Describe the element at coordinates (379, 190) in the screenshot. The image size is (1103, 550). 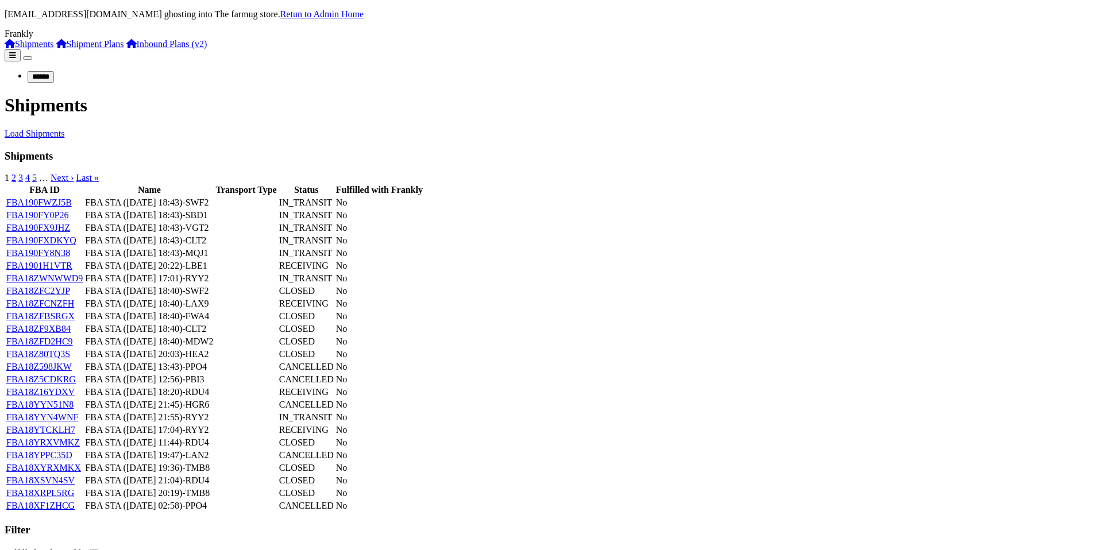
I see `th: Fulfilled with Frankly` at that location.